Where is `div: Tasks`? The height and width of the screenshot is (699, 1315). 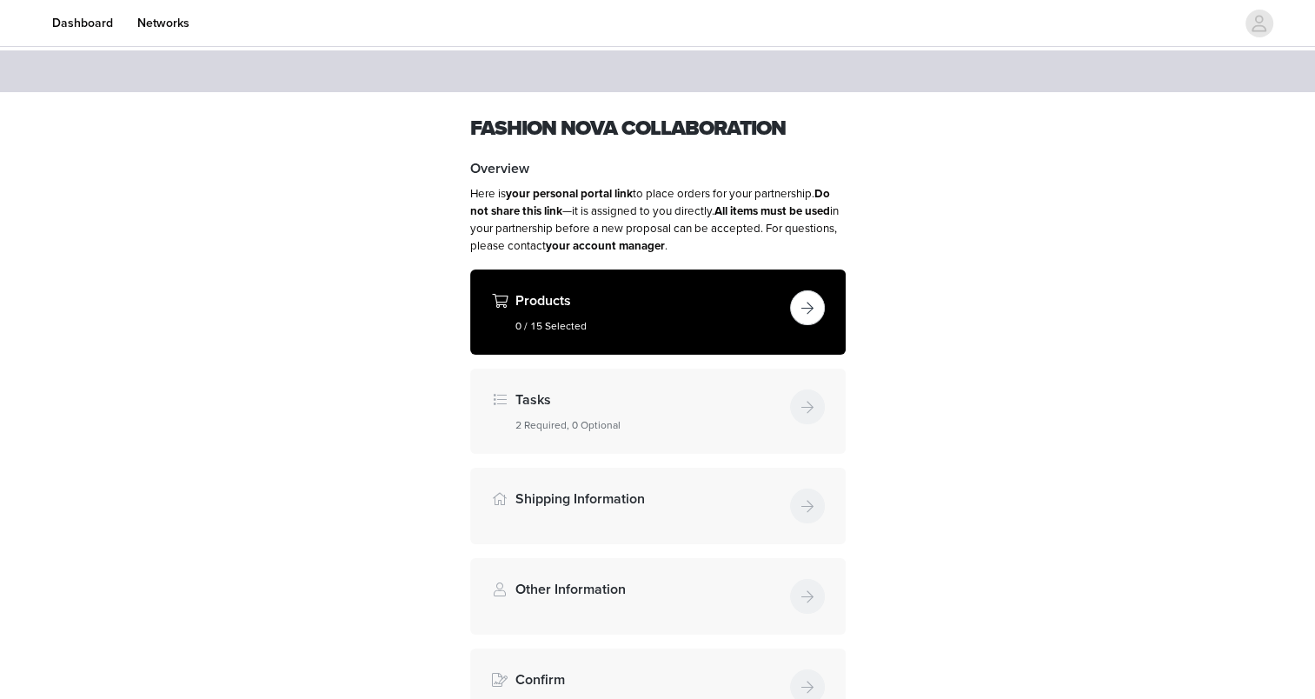
div: Tasks is located at coordinates (658, 411).